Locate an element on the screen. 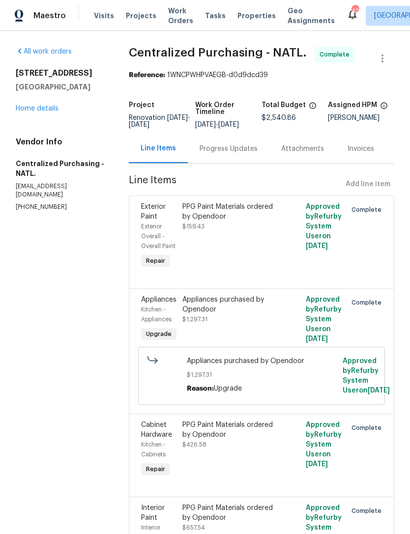 The height and width of the screenshot is (534, 410). b: Reference: is located at coordinates (147, 75).